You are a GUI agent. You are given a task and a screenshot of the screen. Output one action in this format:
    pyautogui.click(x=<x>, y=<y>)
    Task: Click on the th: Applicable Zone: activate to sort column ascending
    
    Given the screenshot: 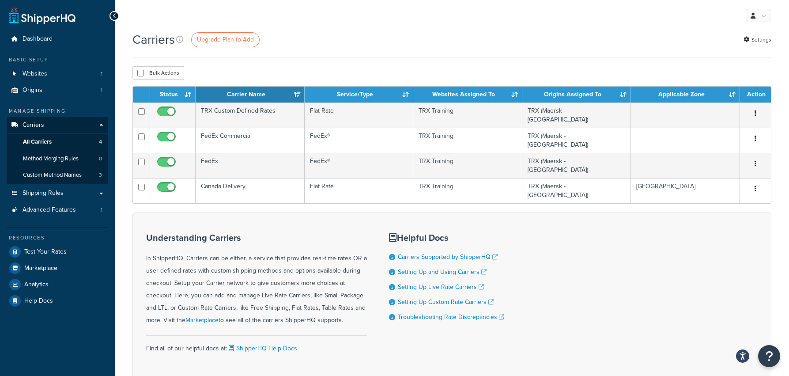 What is the action you would take?
    pyautogui.click(x=685, y=94)
    